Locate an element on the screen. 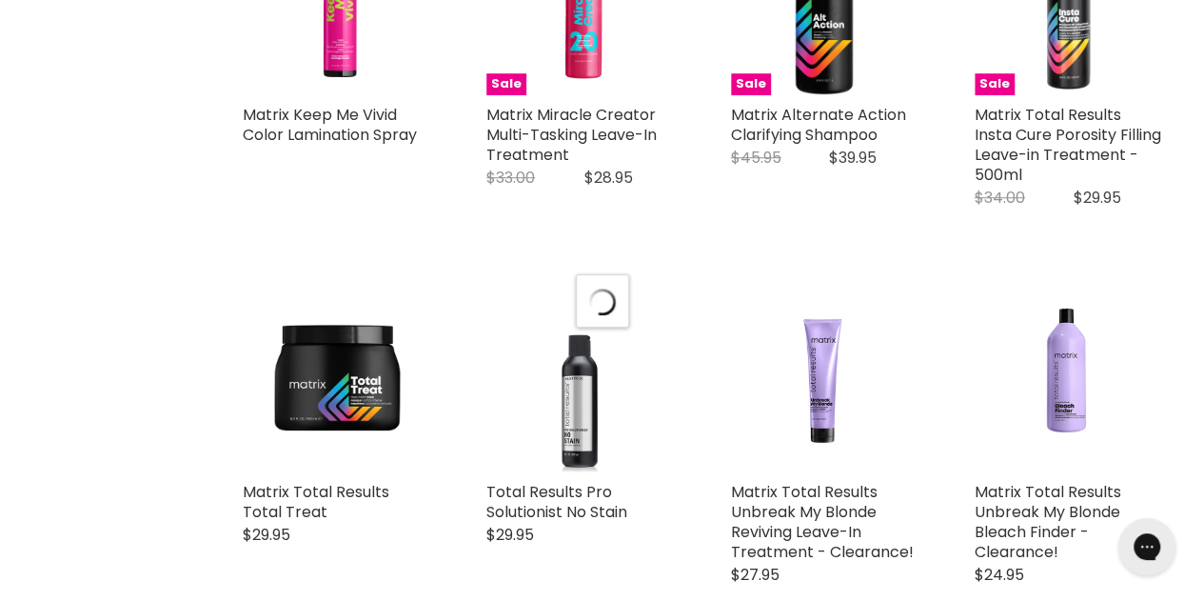 The height and width of the screenshot is (601, 1204). a: Matrix Total Results Unbreak My Blonde Bleach Finder - Clearance! is located at coordinates (1048, 522).